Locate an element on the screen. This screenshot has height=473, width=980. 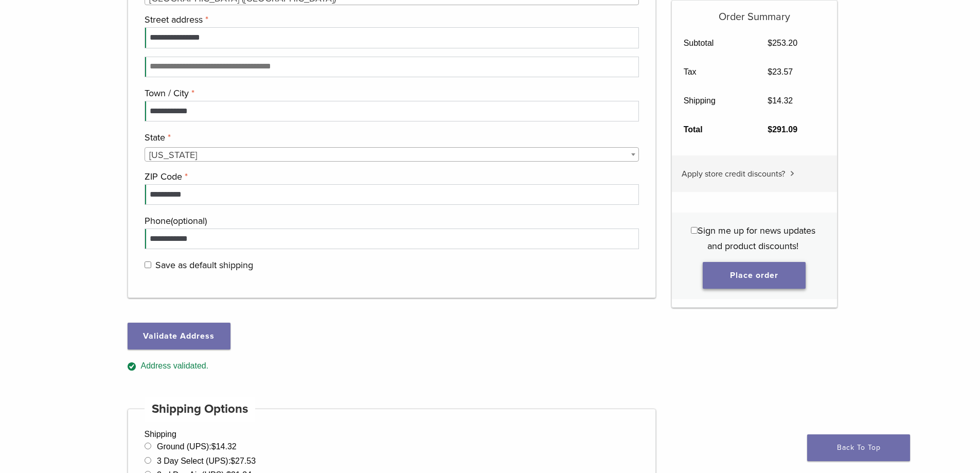
th: Tax is located at coordinates (714, 72).